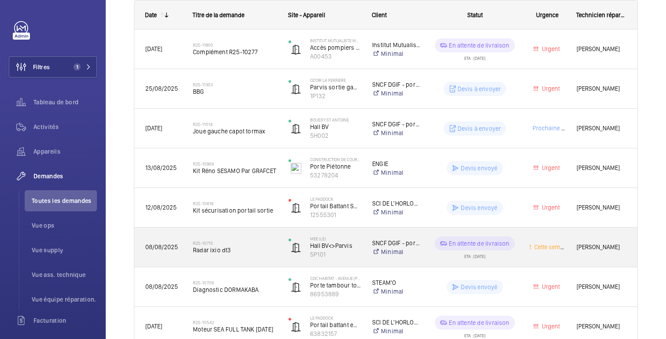 The height and width of the screenshot is (339, 666). What do you see at coordinates (323, 334) in the screenshot?
I see `font: 63832157` at bounding box center [323, 334].